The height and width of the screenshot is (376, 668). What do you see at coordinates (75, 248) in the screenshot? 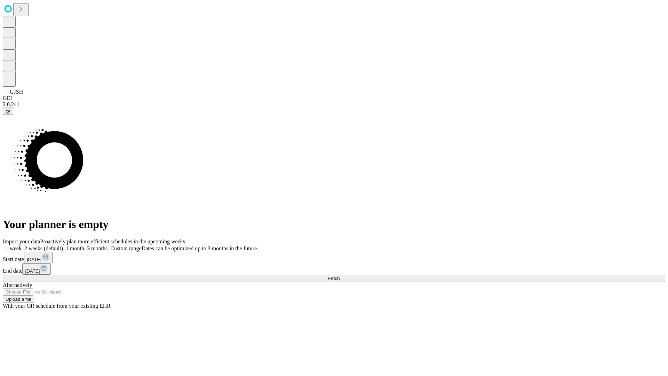
I see `span: 1 month` at bounding box center [75, 248].